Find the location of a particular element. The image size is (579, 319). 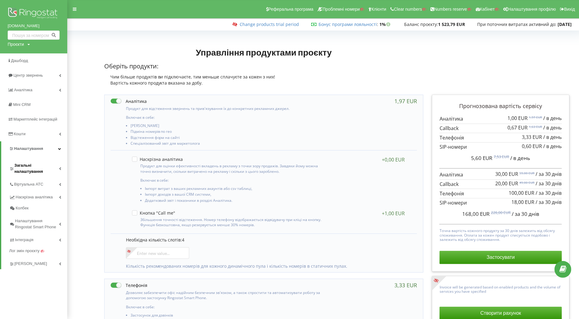

span: 1,00 EUR is located at coordinates (518, 118).